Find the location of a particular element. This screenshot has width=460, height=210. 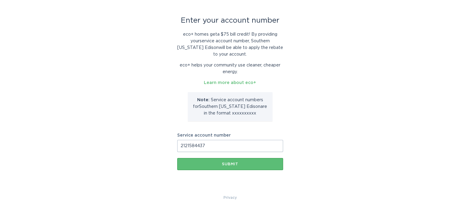

div: Enter your account number is located at coordinates (230, 21).